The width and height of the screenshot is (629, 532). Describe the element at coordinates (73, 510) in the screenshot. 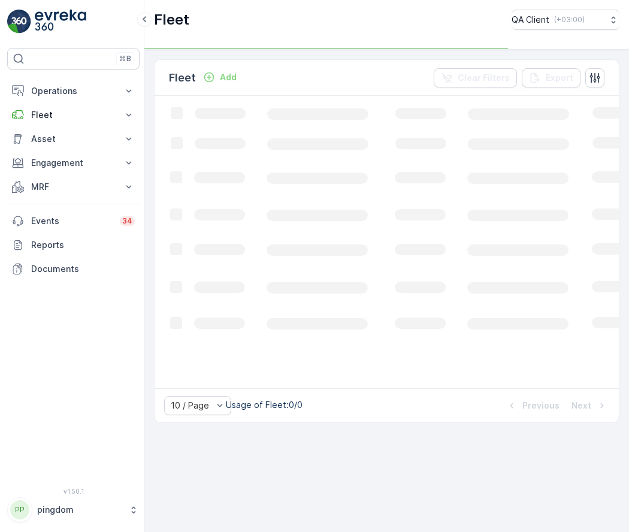

I see `button: PPpingdom` at that location.